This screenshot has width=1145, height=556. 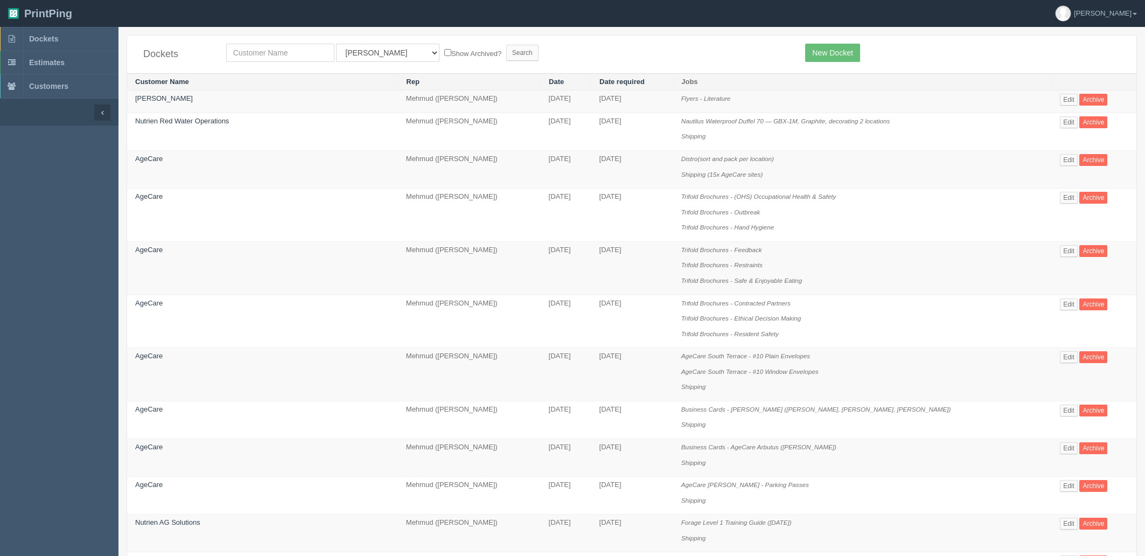 What do you see at coordinates (448, 52) in the screenshot?
I see `input: Show Archived?` at bounding box center [448, 52].